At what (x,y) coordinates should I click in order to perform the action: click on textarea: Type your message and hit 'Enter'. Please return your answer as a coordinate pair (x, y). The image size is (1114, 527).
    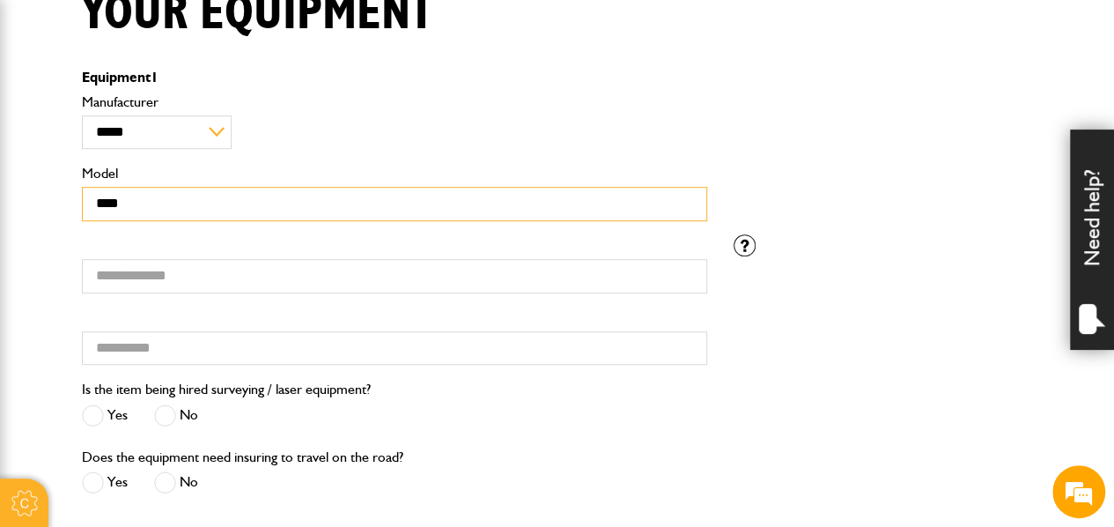
    Looking at the image, I should click on (172, 350).